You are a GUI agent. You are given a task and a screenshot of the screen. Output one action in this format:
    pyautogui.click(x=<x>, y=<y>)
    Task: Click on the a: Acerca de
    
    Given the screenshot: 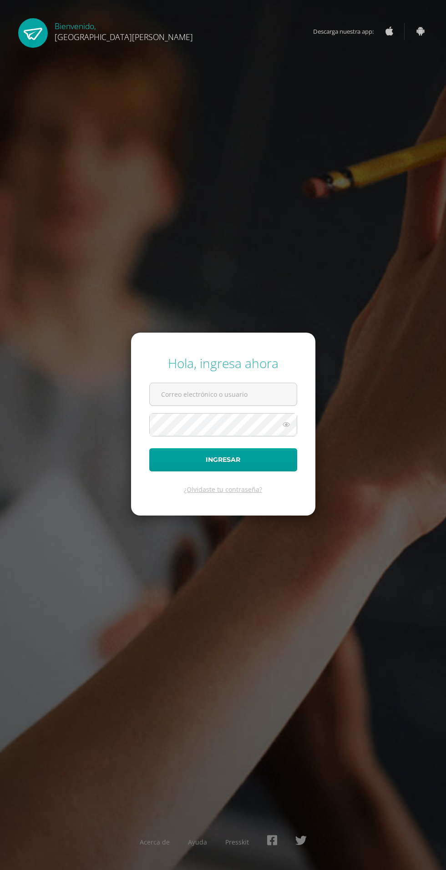 What is the action you would take?
    pyautogui.click(x=155, y=842)
    